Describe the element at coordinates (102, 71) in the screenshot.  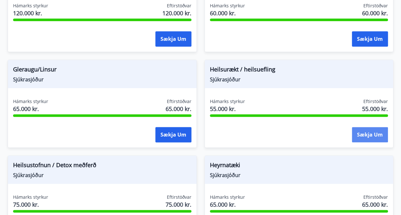
I see `span: Gleraugu/Linsur` at that location.